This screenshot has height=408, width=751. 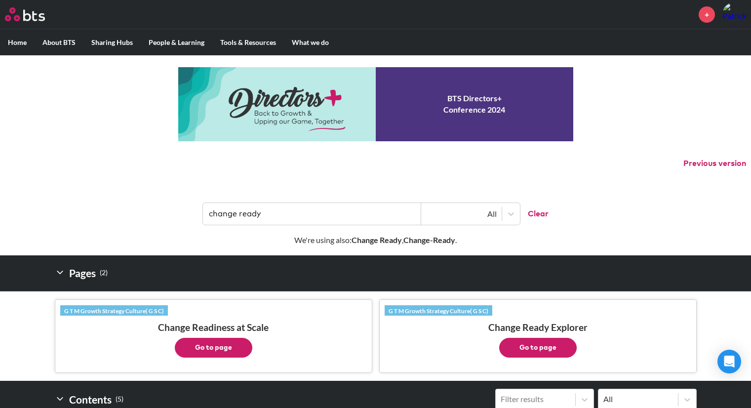 What do you see at coordinates (714, 163) in the screenshot?
I see `button: Previous version` at bounding box center [714, 163].